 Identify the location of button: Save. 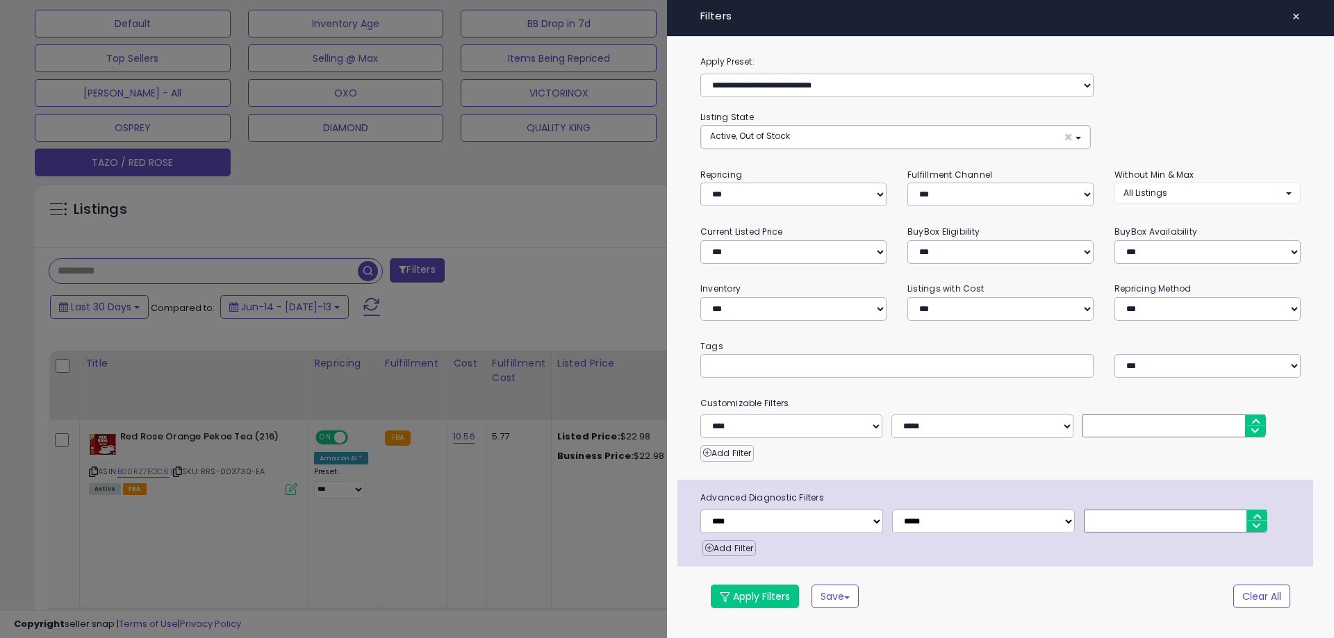
(835, 597).